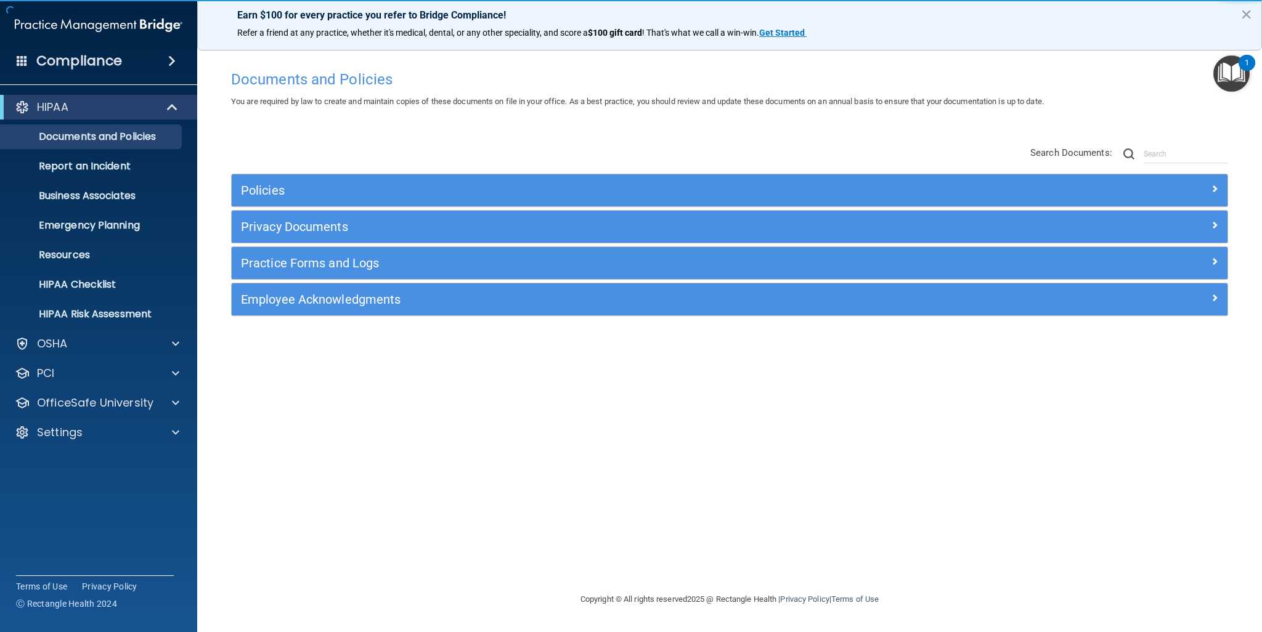 The height and width of the screenshot is (632, 1262). What do you see at coordinates (46, 373) in the screenshot?
I see `p: PCI` at bounding box center [46, 373].